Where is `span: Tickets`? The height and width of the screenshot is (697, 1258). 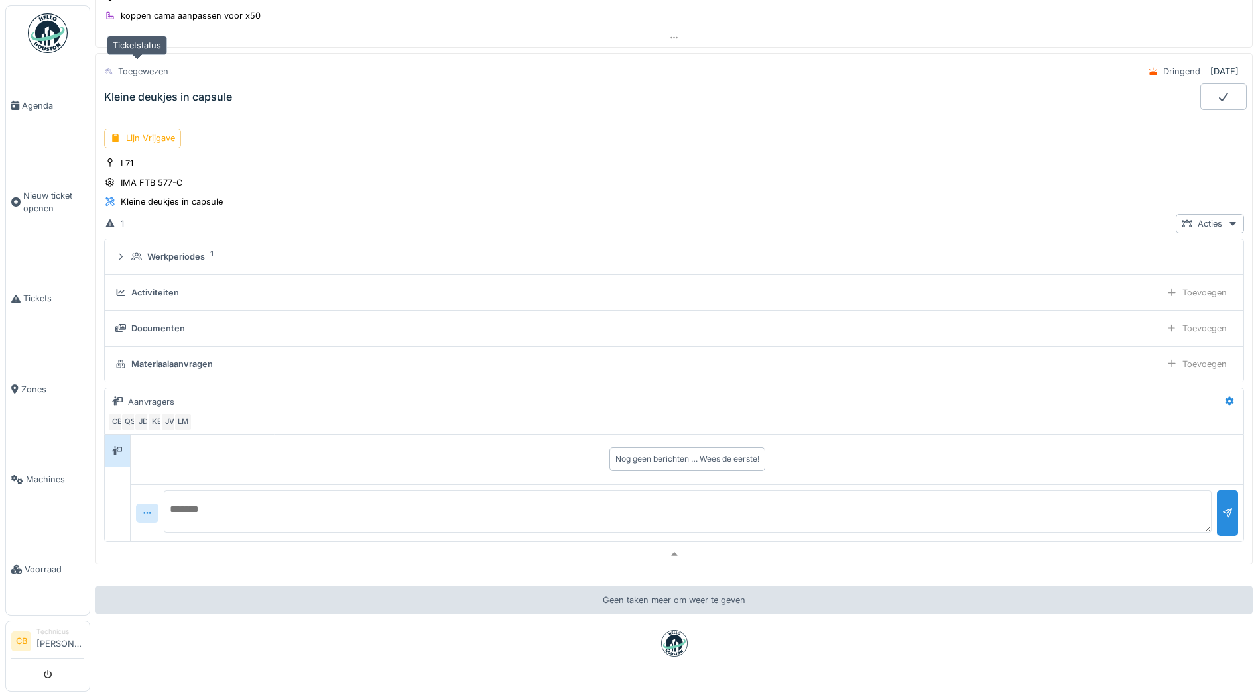 span: Tickets is located at coordinates (54, 298).